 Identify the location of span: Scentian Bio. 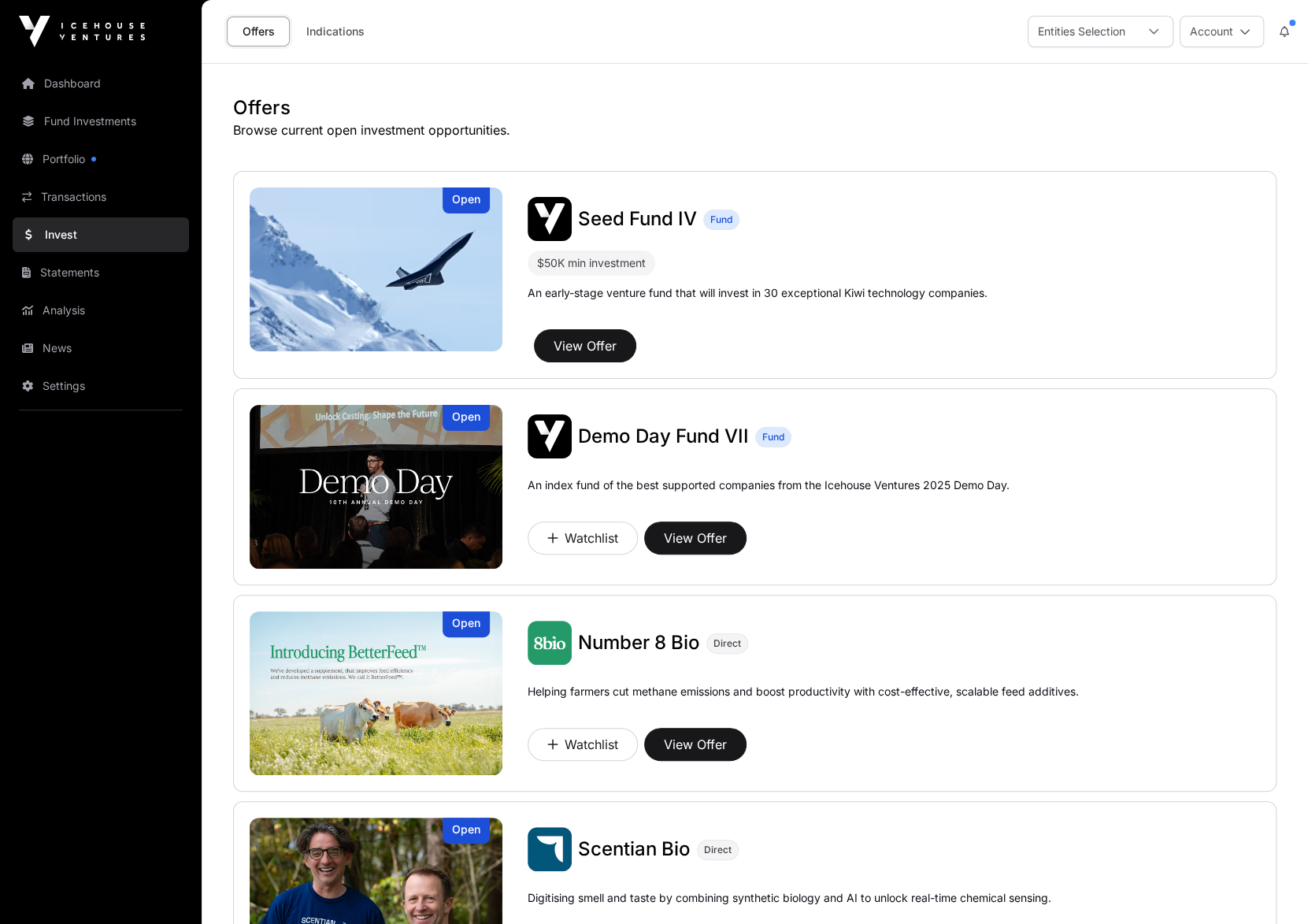
(634, 849).